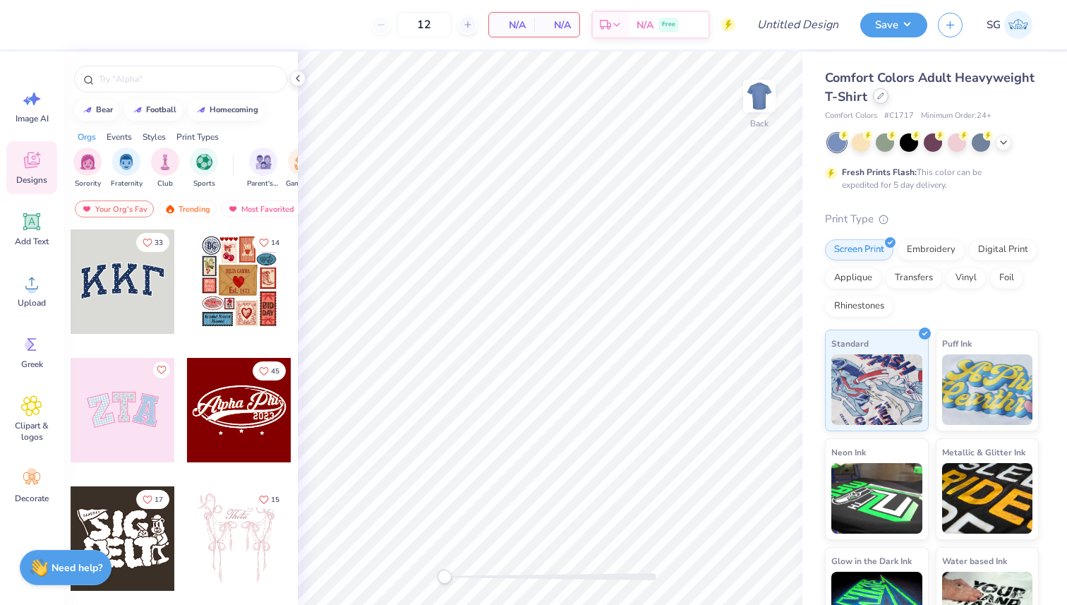 The image size is (1067, 605). What do you see at coordinates (988, 390) in the screenshot?
I see `img: Puff Ink` at bounding box center [988, 390].